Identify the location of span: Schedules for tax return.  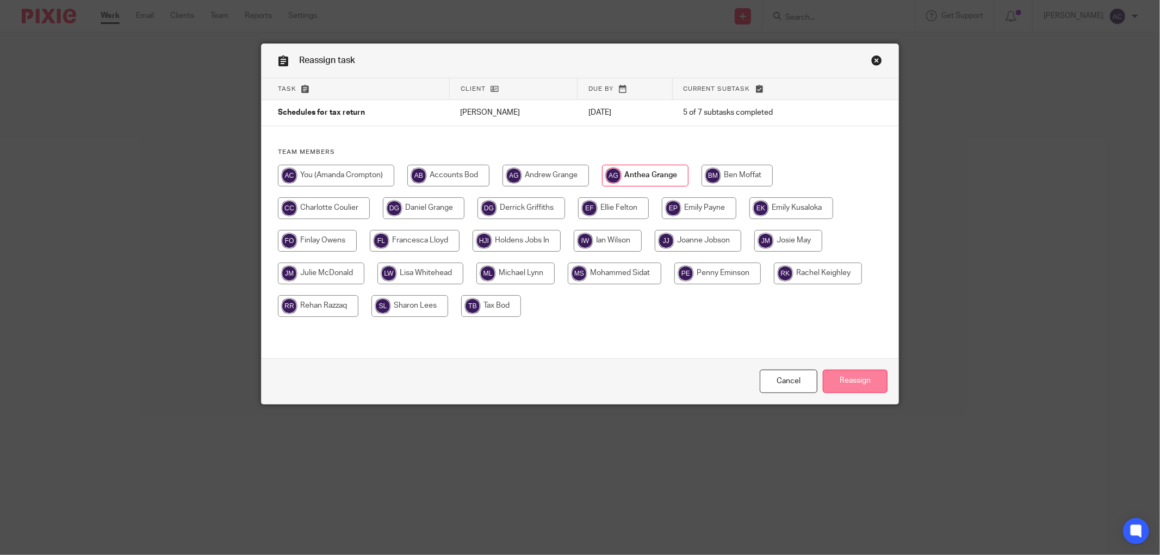
(321, 113).